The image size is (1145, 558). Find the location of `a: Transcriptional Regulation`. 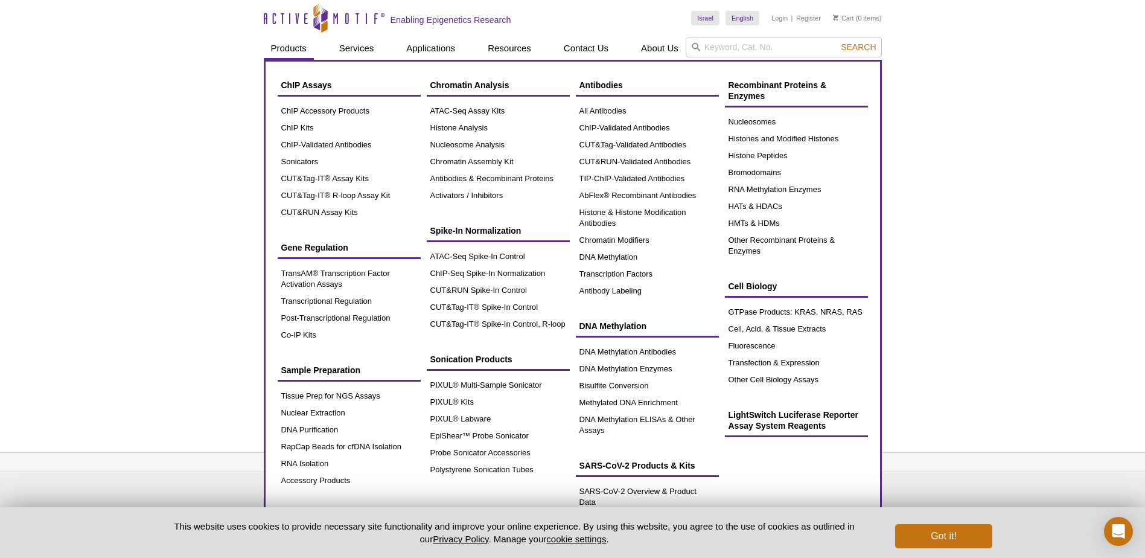

a: Transcriptional Regulation is located at coordinates (349, 301).